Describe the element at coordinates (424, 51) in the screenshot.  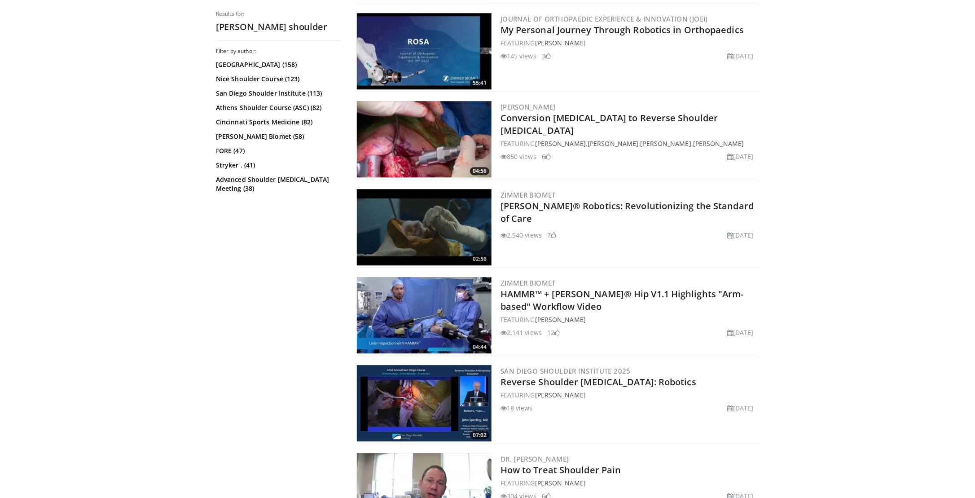
I see `a: 55:41` at that location.